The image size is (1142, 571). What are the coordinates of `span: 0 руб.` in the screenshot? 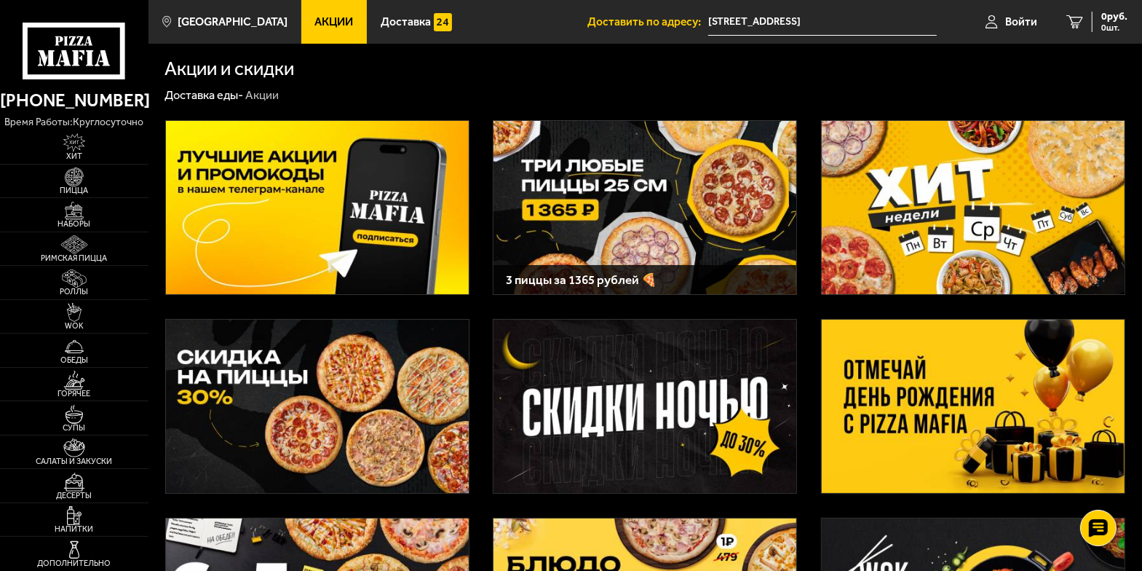 It's located at (1115, 17).